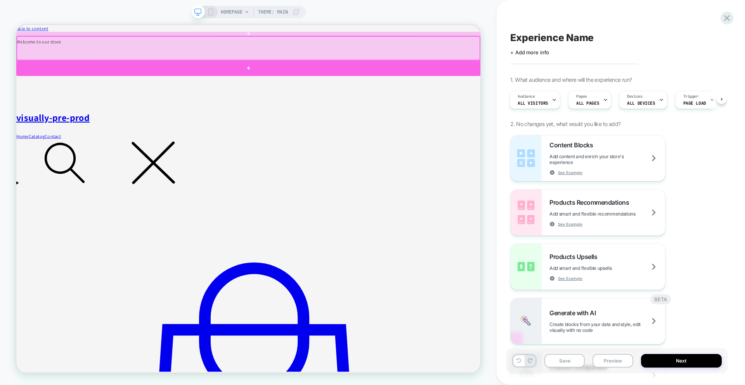  I want to click on span: 1. What audience and where will the experience run?, so click(571, 80).